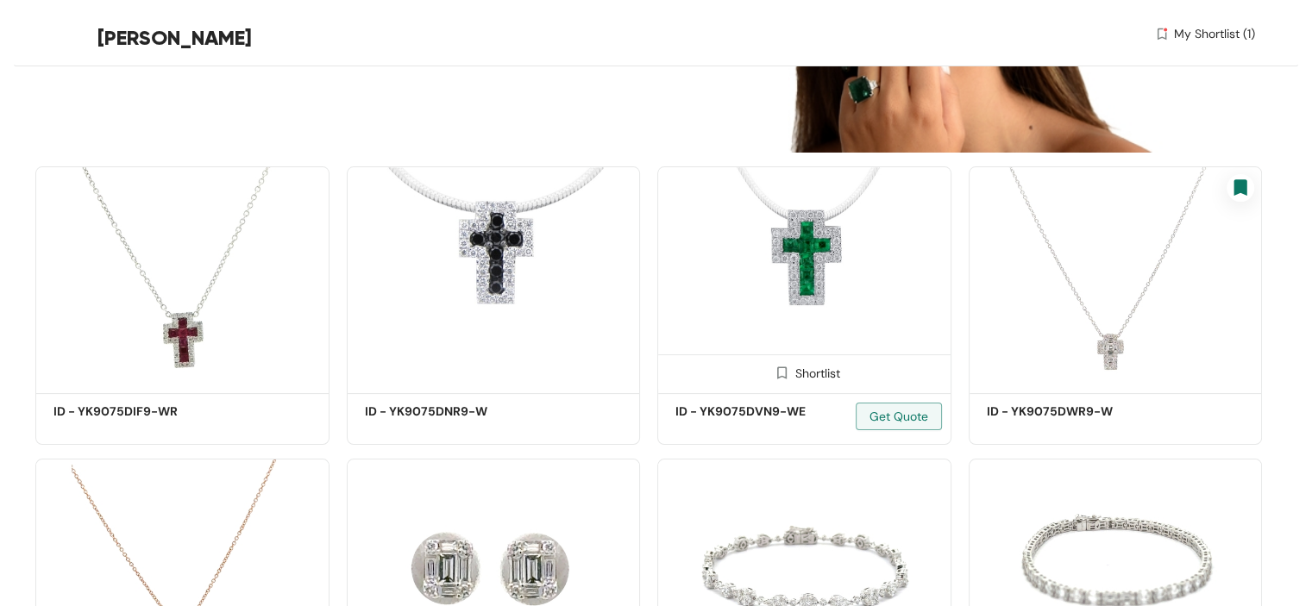 The image size is (1312, 606). Describe the element at coordinates (899, 416) in the screenshot. I see `button: Get Quote` at that location.